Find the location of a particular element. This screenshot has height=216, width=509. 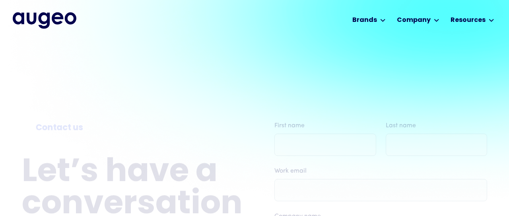

label: Last name is located at coordinates (437, 126).